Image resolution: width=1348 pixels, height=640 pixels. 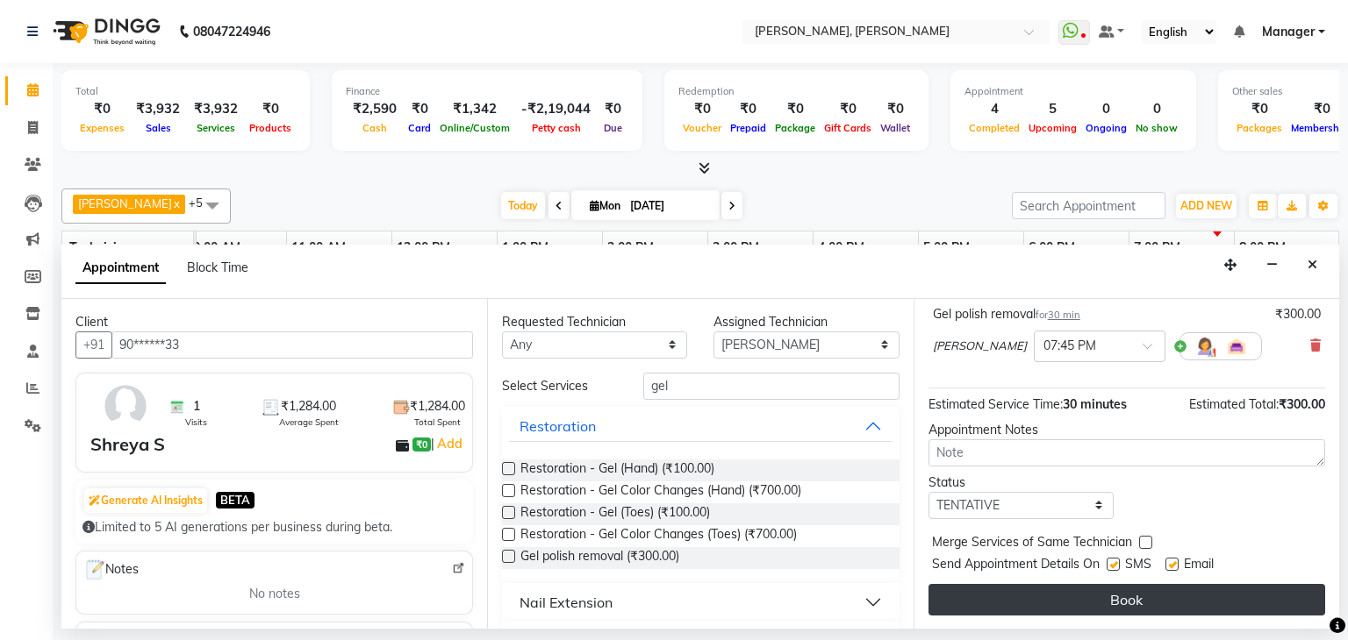 I want to click on span: 1, so click(x=197, y=406).